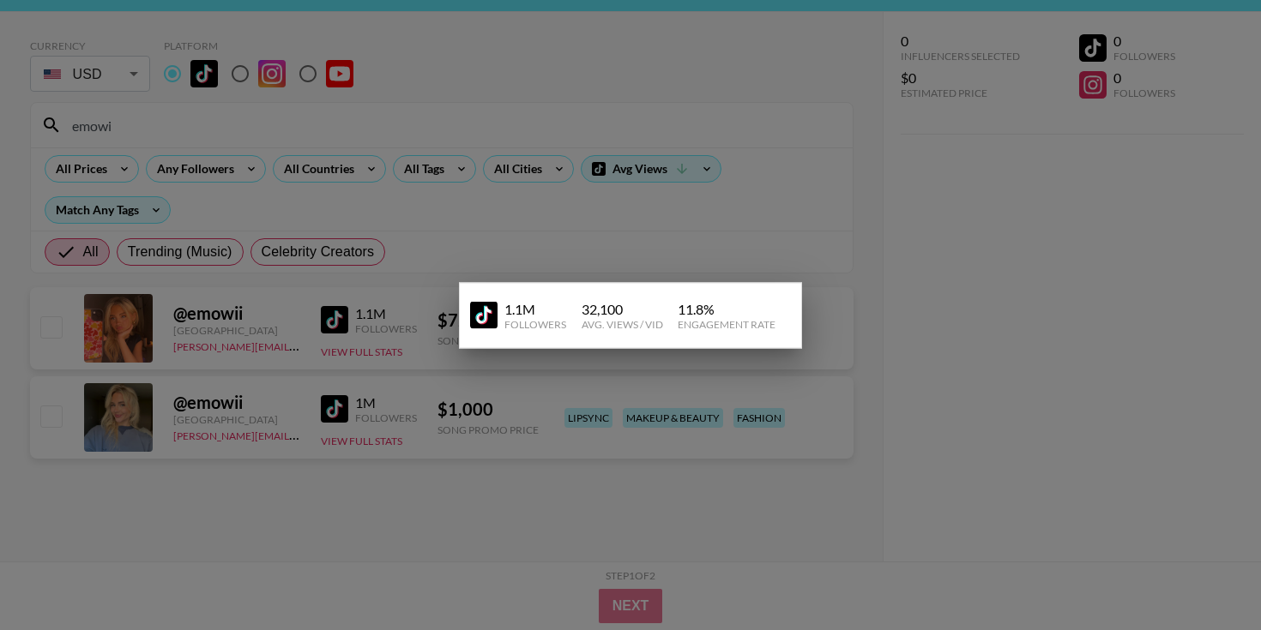 This screenshot has height=630, width=1261. I want to click on img: YouTube, so click(484, 316).